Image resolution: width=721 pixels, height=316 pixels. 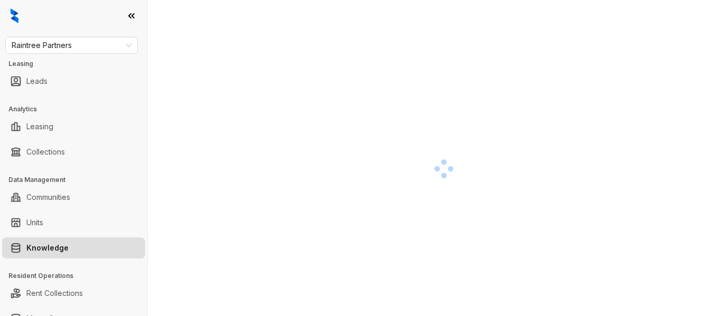 What do you see at coordinates (48, 197) in the screenshot?
I see `a: Communities` at bounding box center [48, 197].